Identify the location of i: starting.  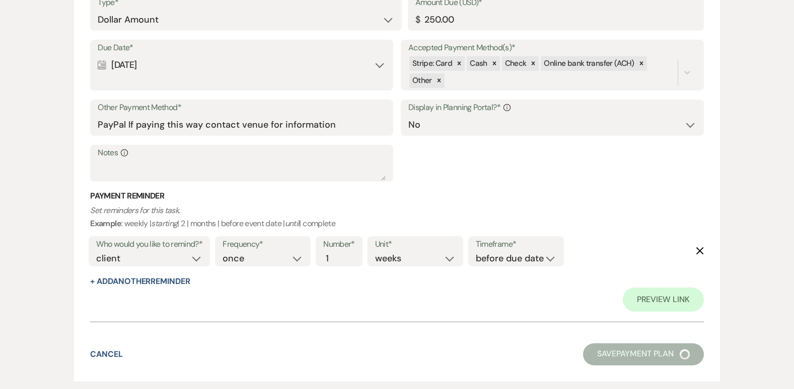
(164, 223).